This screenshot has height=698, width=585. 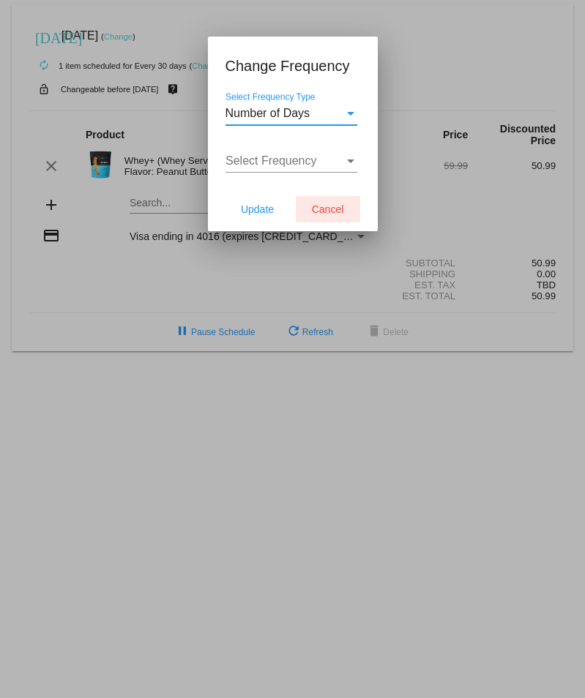 I want to click on mat-select: Select Frequency, so click(x=291, y=161).